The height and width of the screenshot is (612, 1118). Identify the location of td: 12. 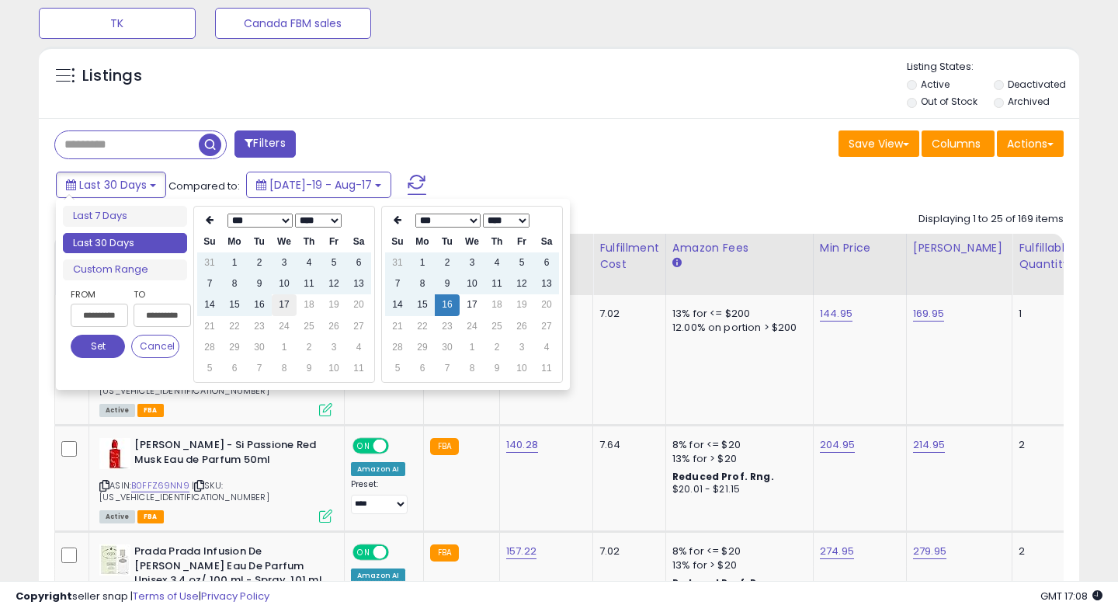
(522, 283).